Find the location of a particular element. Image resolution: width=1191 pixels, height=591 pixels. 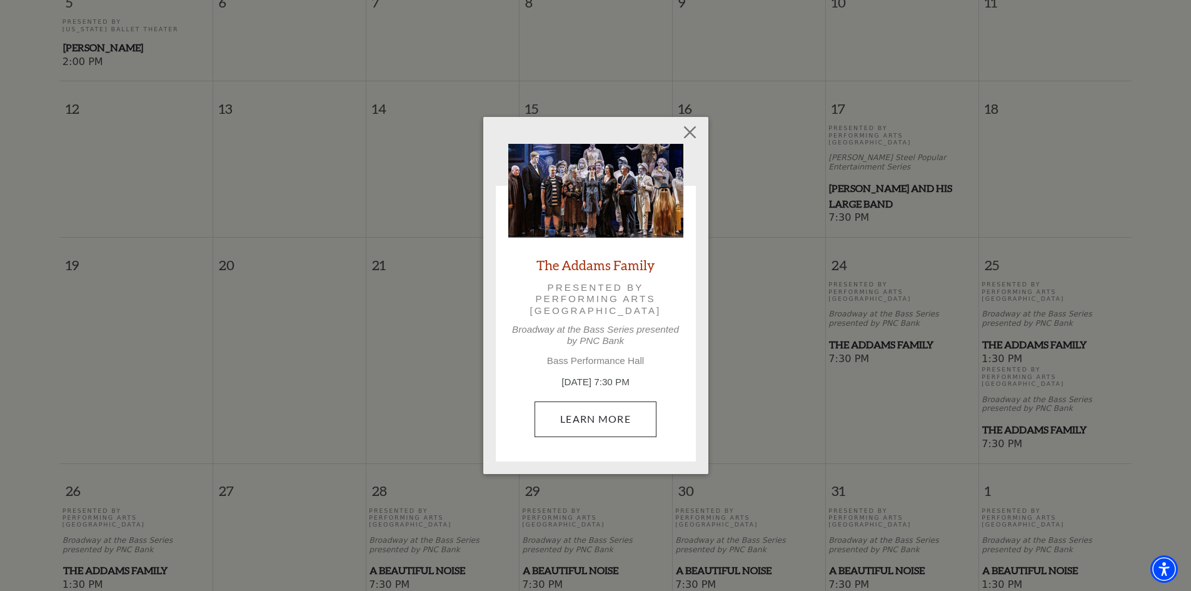

p: Bass Performance Hall is located at coordinates (596, 361).